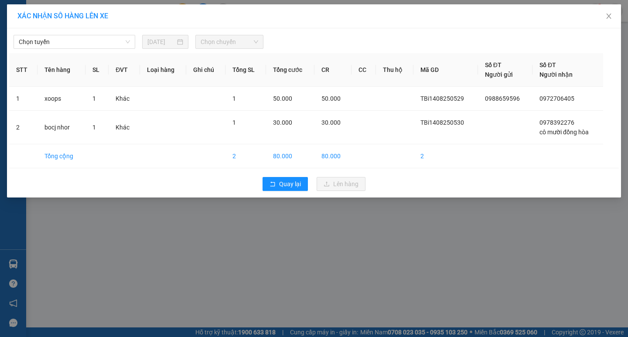 This screenshot has height=337, width=628. What do you see at coordinates (499, 75) in the screenshot?
I see `span: Người gửi` at bounding box center [499, 75].